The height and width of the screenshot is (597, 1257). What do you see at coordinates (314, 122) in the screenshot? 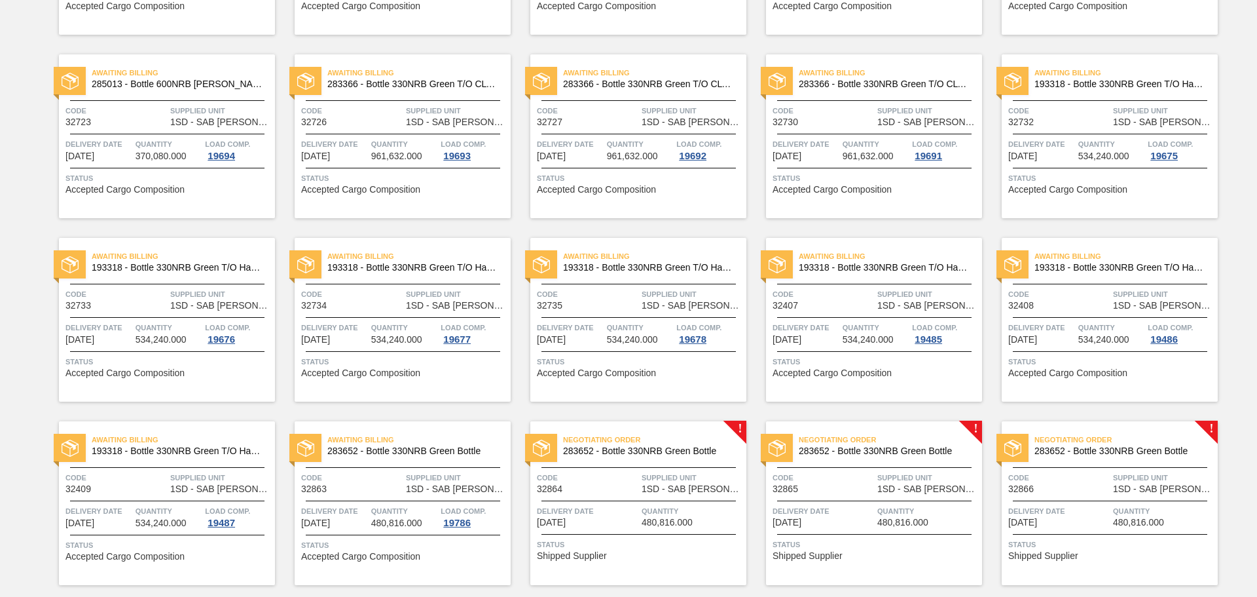
I see `span: 32726` at bounding box center [314, 122].